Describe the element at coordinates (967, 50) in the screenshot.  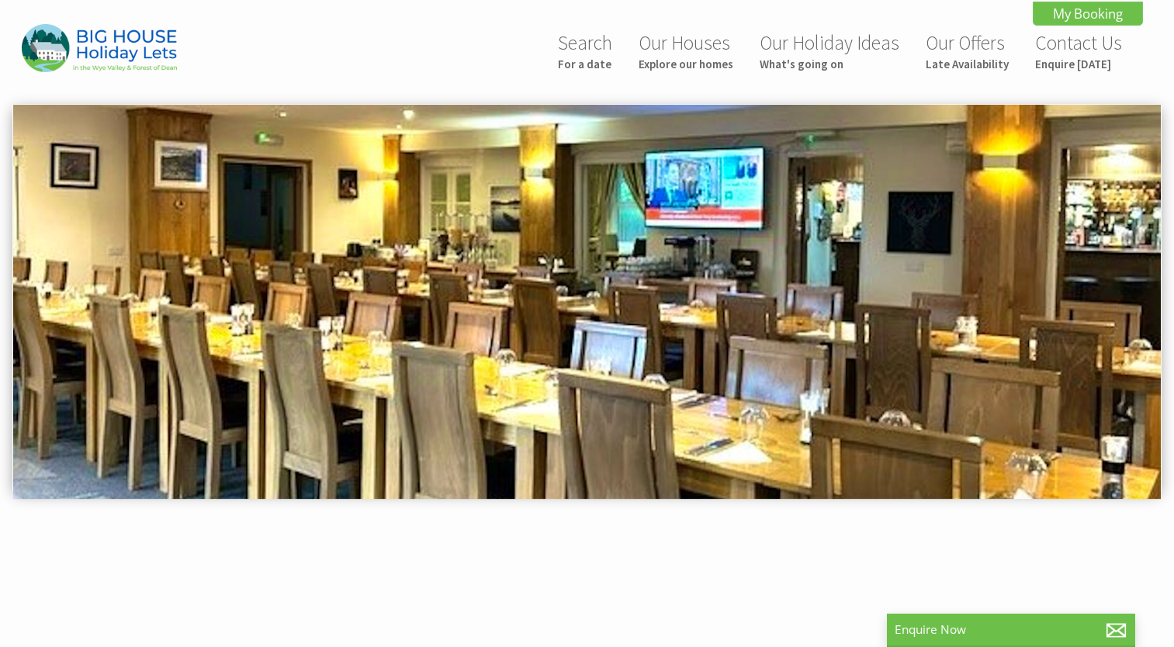
I see `a: Our OffersLate Availability` at that location.